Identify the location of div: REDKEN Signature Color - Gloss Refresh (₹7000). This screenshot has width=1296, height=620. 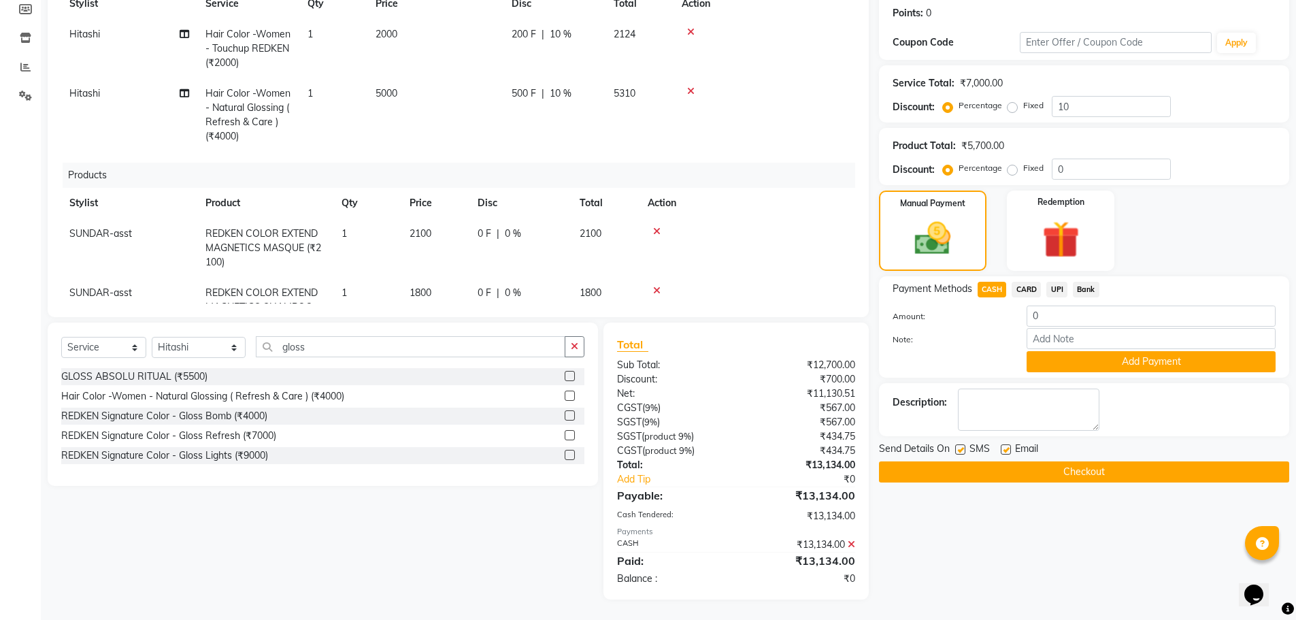
(169, 435).